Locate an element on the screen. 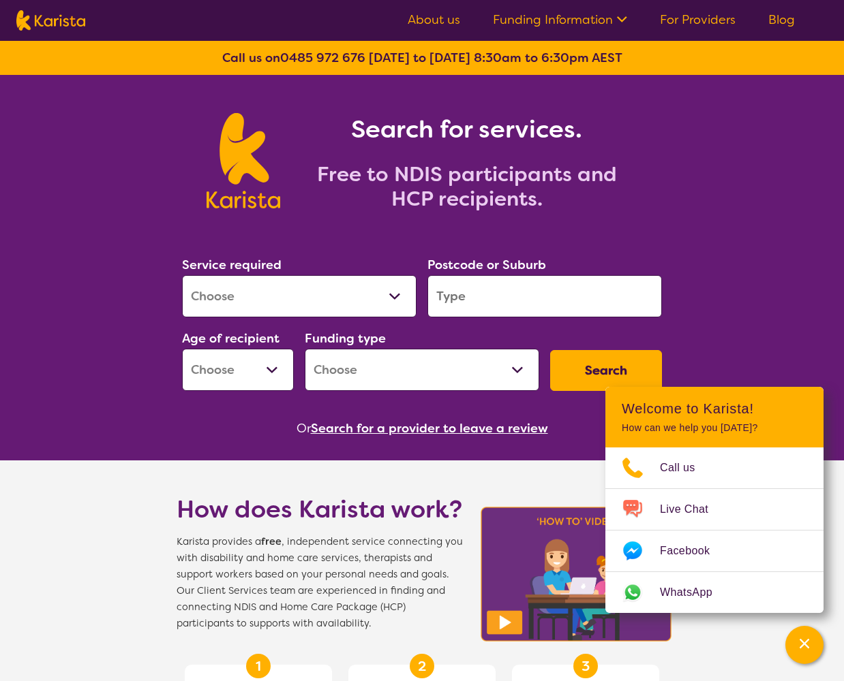 The width and height of the screenshot is (844, 681). ul: Choose channel is located at coordinates (714, 530).